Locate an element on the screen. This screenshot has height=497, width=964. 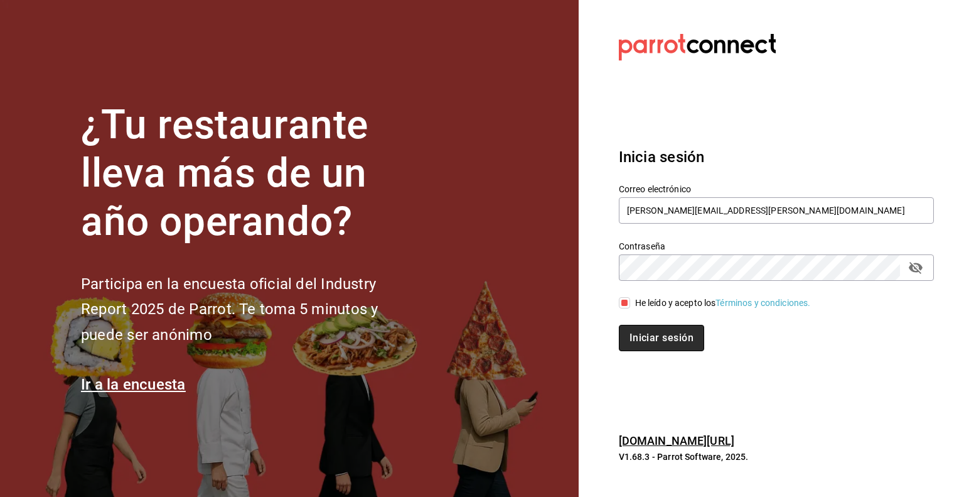
h3: Inicia sesión is located at coordinates (777, 157).